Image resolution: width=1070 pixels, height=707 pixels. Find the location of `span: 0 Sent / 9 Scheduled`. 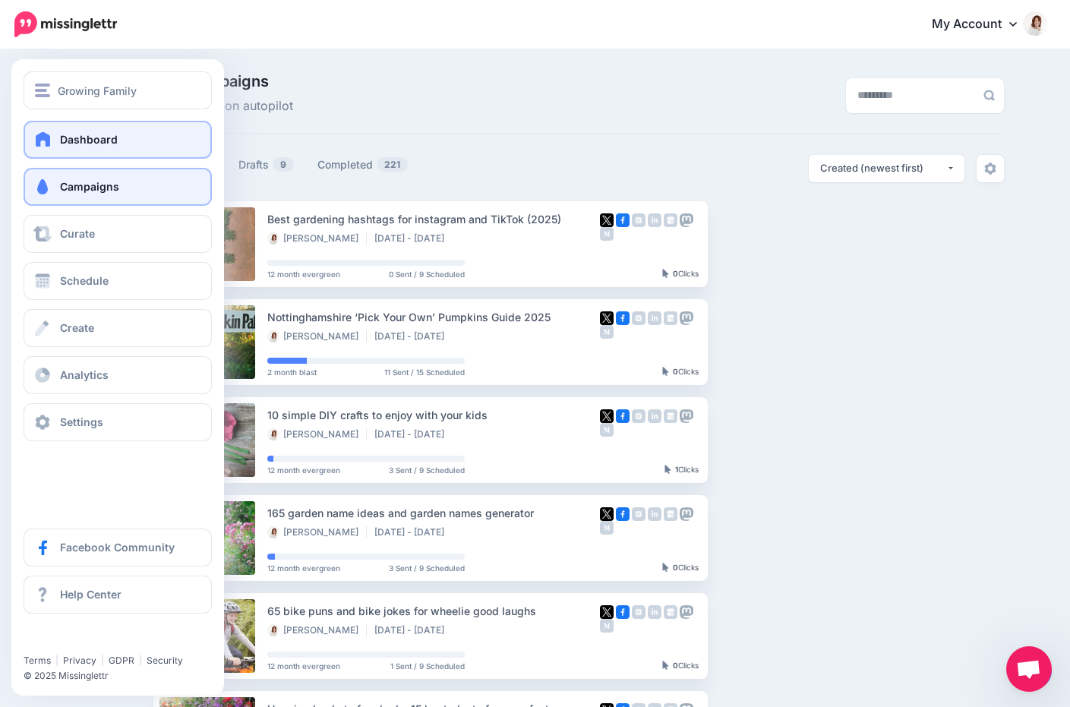

span: 0 Sent / 9 Scheduled is located at coordinates (427, 274).